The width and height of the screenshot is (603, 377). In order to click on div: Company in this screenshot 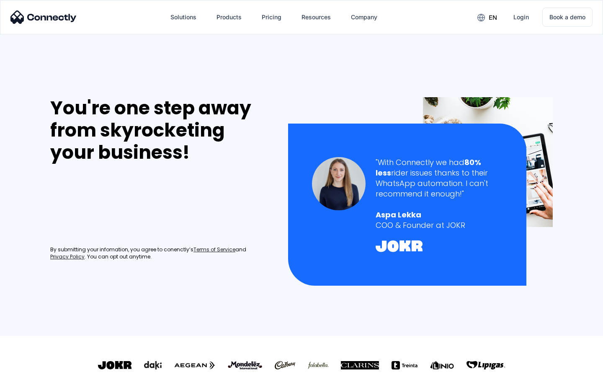, I will do `click(364, 17)`.